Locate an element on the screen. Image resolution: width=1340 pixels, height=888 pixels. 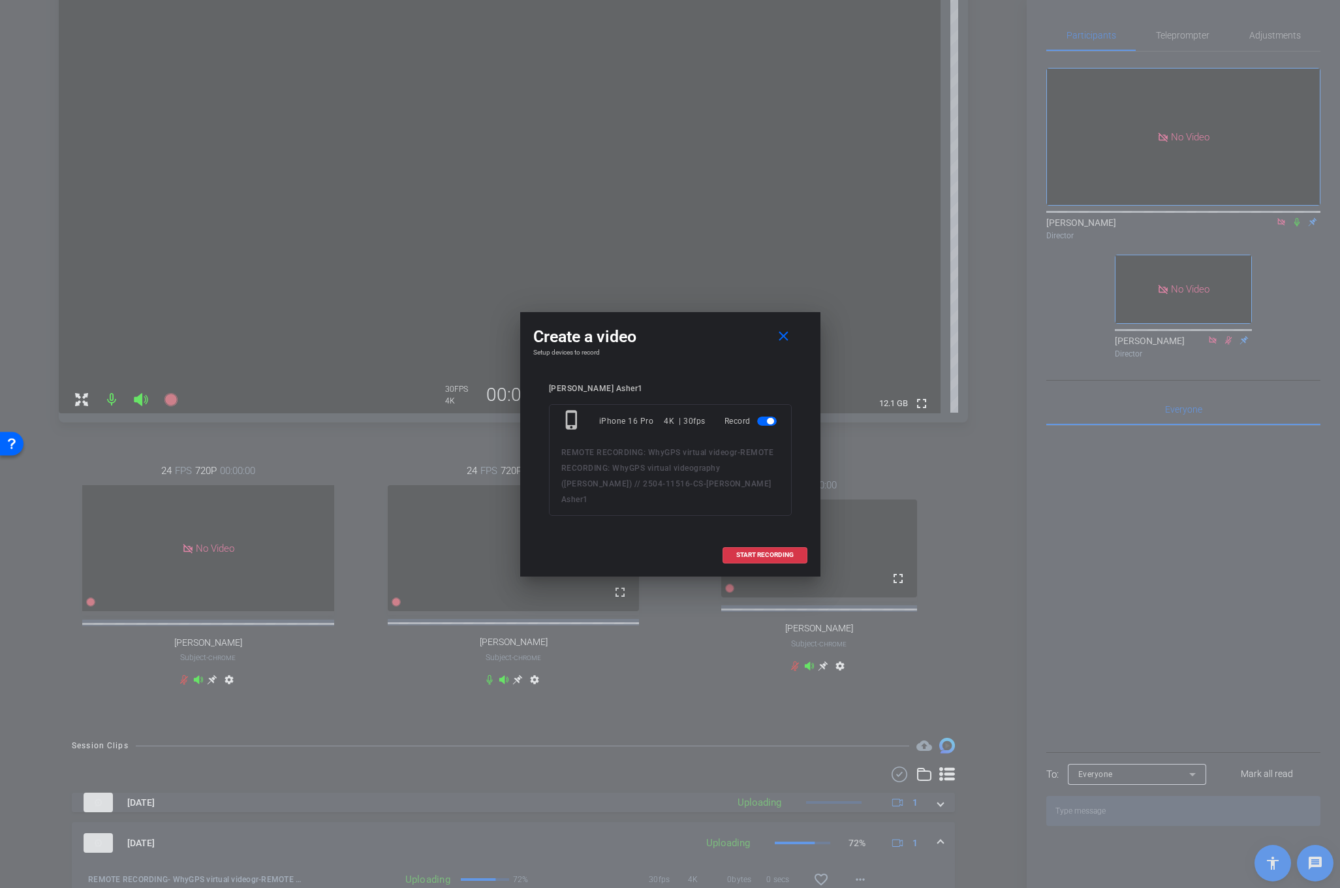
div: Create a video is located at coordinates (671, 337).